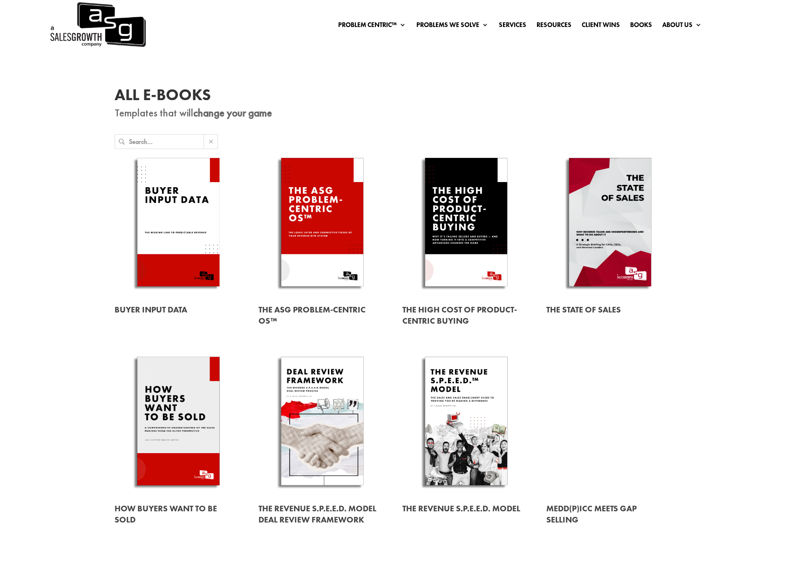  What do you see at coordinates (512, 27) in the screenshot?
I see `a: Services` at bounding box center [512, 27].